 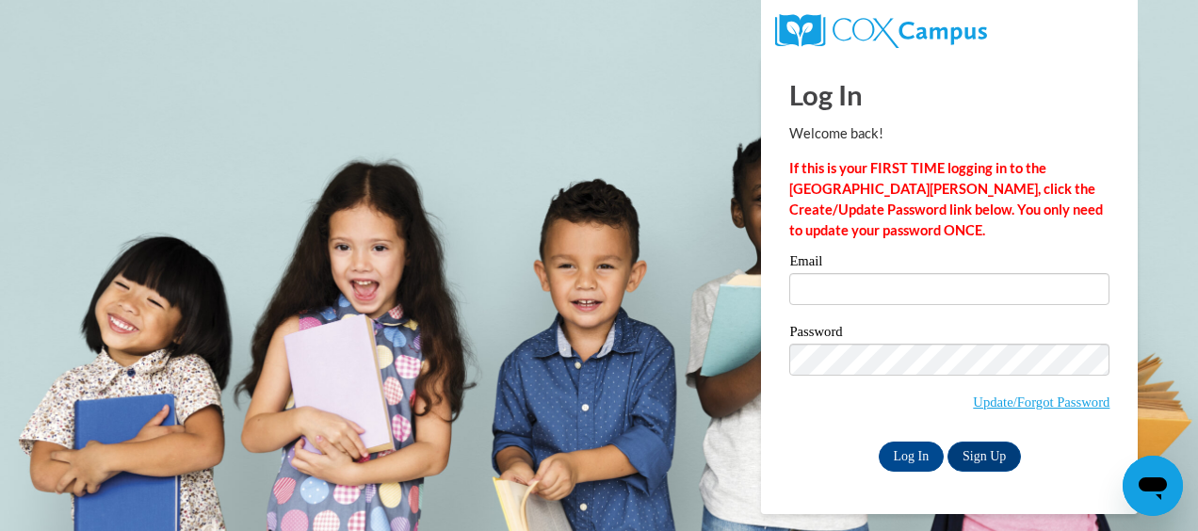 What do you see at coordinates (949, 94) in the screenshot?
I see `h1: Log In` at bounding box center [949, 94].